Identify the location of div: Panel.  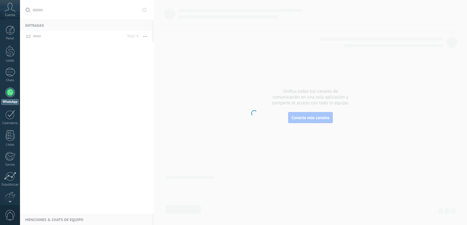
(10, 38).